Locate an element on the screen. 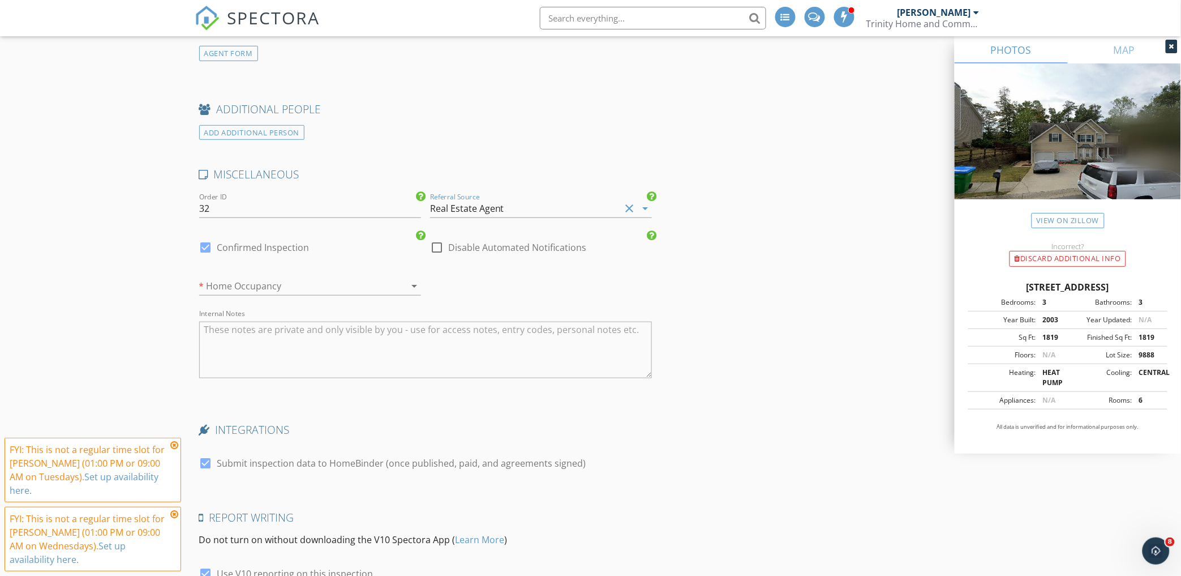 The height and width of the screenshot is (576, 1181). div: Rooms: is located at coordinates (1100, 400).